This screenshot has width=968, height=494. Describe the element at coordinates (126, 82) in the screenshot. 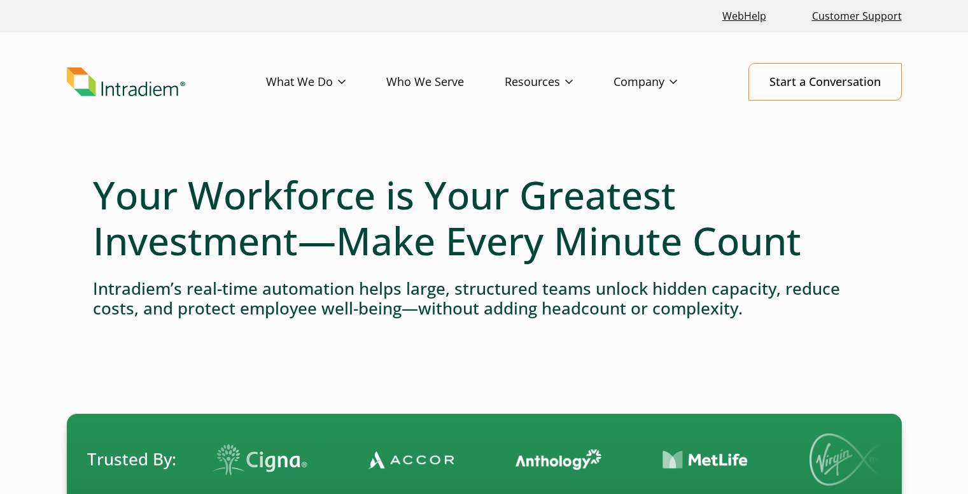

I see `img: Intradiem` at that location.